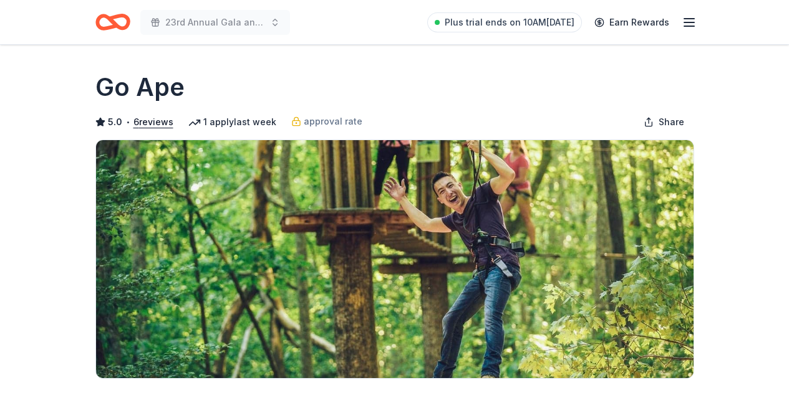 This screenshot has width=789, height=393. I want to click on span: 5.0, so click(115, 122).